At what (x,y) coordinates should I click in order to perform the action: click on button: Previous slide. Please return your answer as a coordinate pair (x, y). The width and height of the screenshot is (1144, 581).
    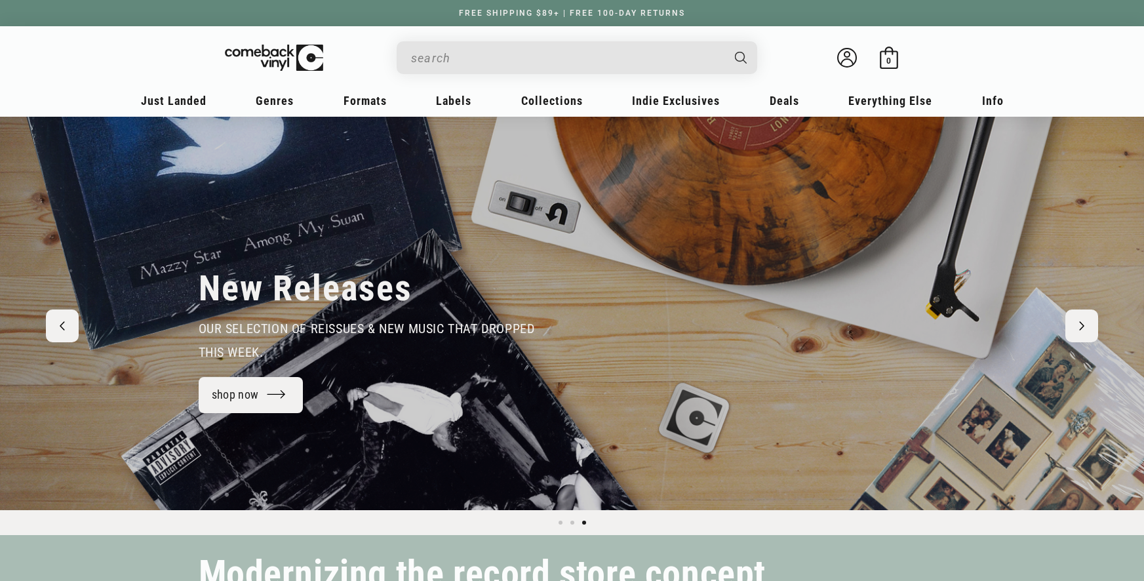
    Looking at the image, I should click on (62, 326).